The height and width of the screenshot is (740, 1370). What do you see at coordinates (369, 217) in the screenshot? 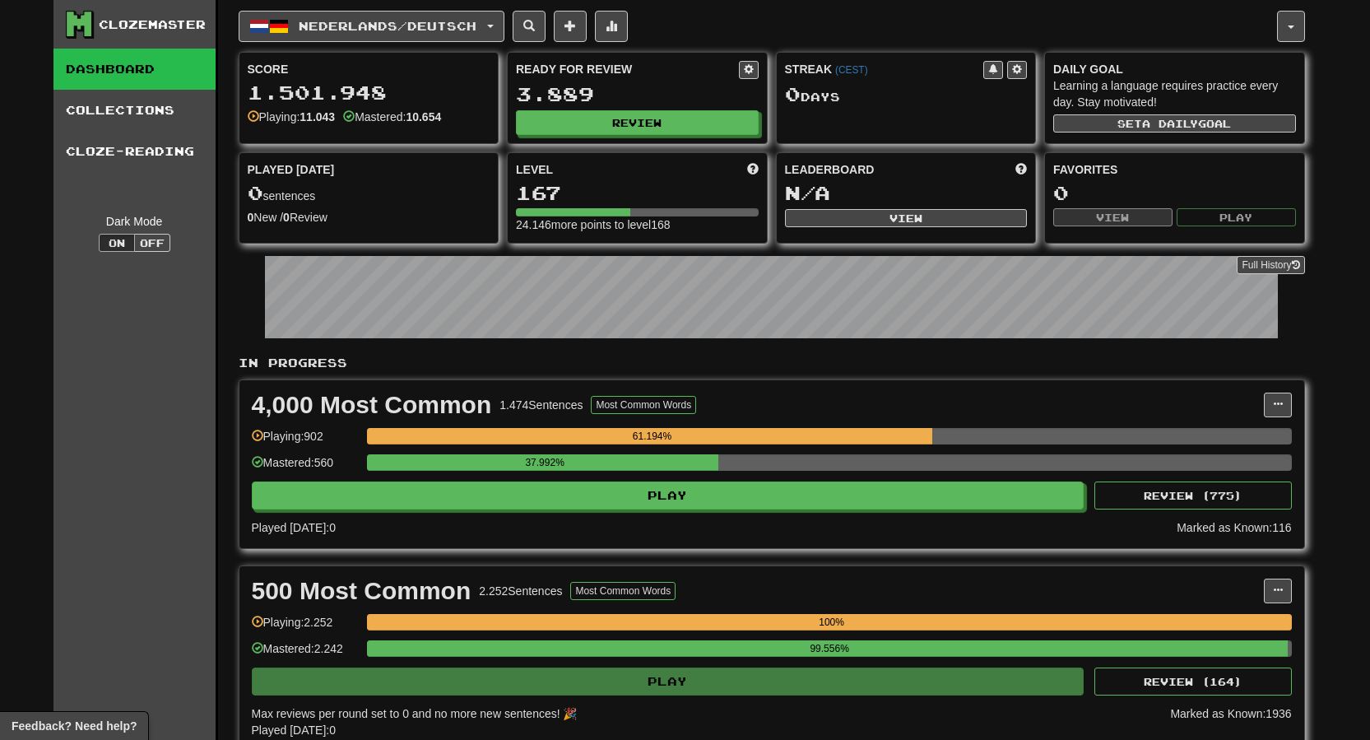
I see `div: New / Review` at bounding box center [369, 217].